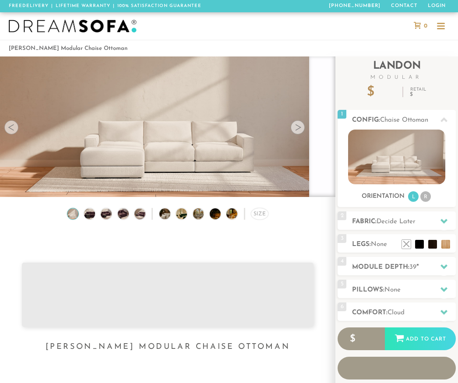  Describe the element at coordinates (396, 221) in the screenshot. I see `span: Decide Later` at that location.